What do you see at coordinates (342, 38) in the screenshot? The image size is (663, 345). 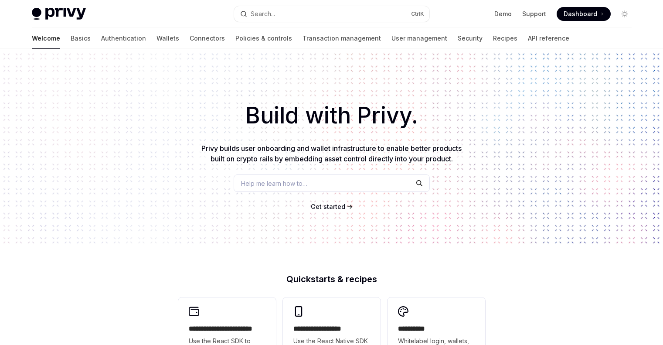 I see `a: Transaction management` at bounding box center [342, 38].